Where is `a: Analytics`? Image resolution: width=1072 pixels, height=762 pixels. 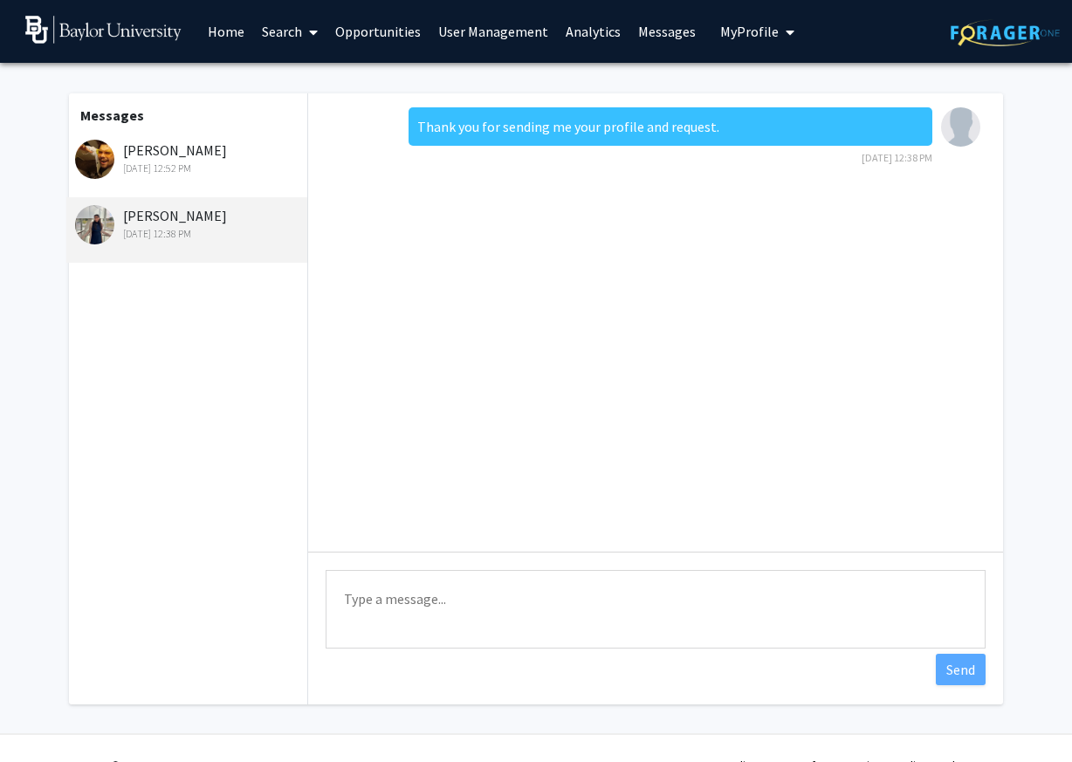 a: Analytics is located at coordinates (593, 31).